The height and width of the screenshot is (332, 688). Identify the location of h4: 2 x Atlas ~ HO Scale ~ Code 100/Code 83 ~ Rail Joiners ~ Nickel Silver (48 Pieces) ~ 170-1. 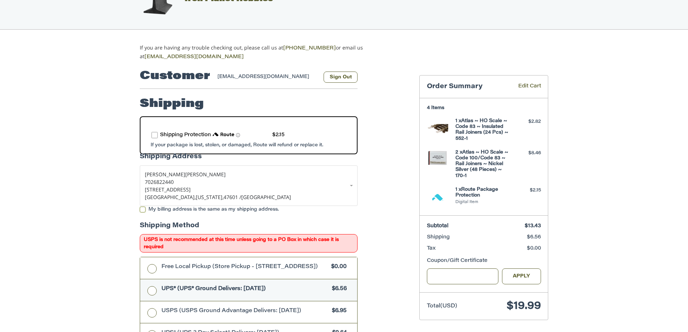
(483, 164).